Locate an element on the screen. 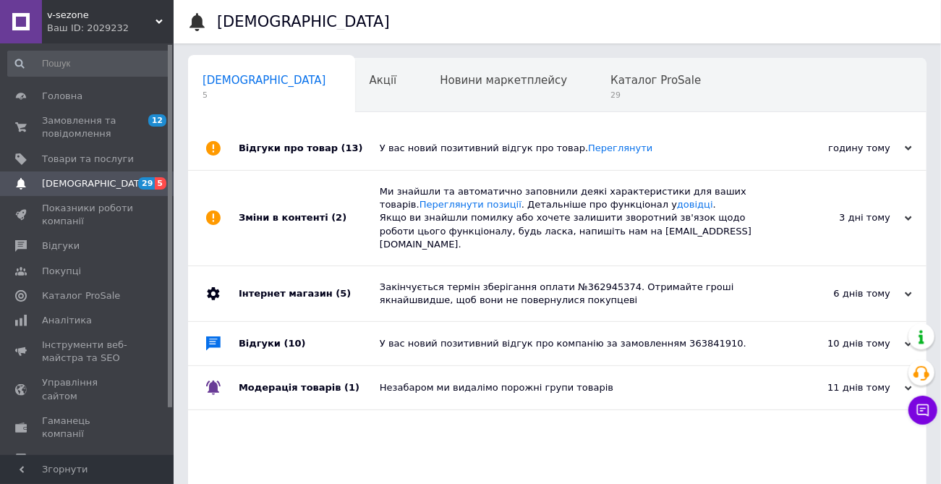 This screenshot has height=484, width=941. a: довідці is located at coordinates (695, 204).